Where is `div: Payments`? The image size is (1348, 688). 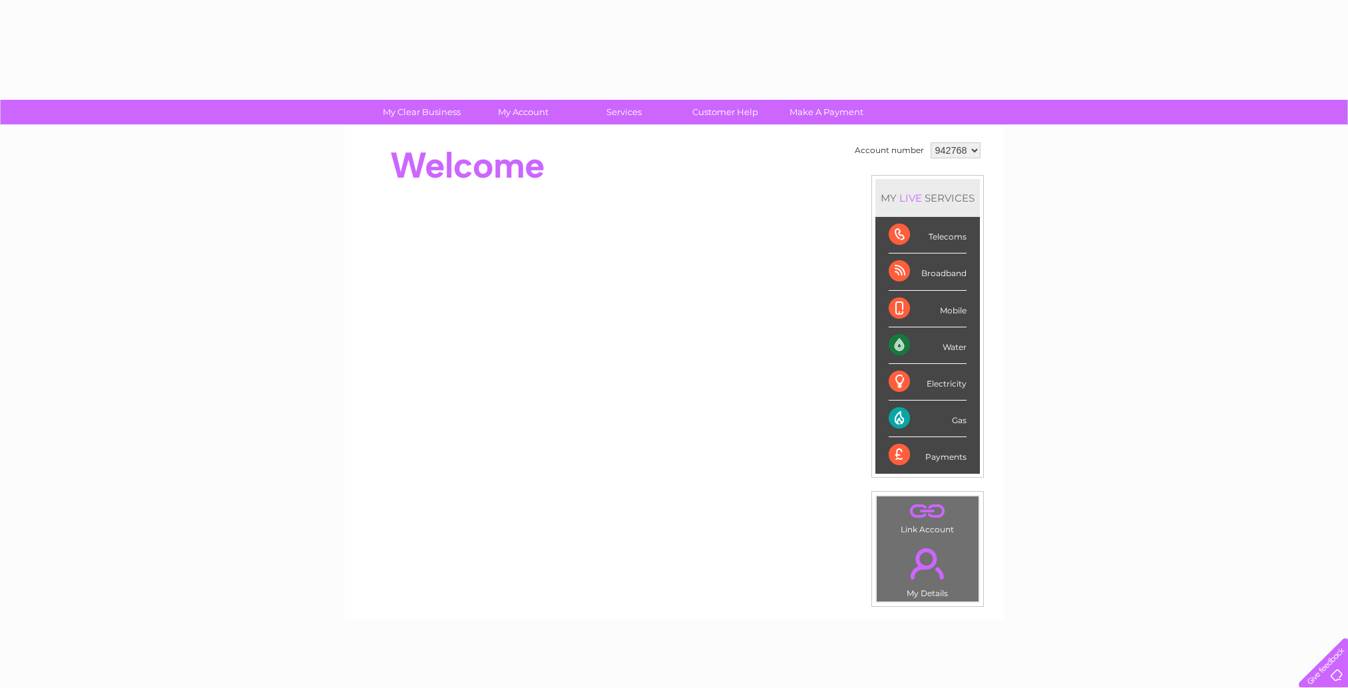 div: Payments is located at coordinates (927, 455).